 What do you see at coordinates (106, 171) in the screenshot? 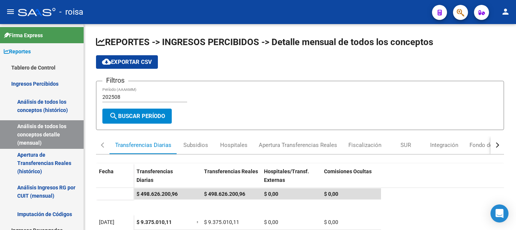
I see `span: Fecha` at bounding box center [106, 171].